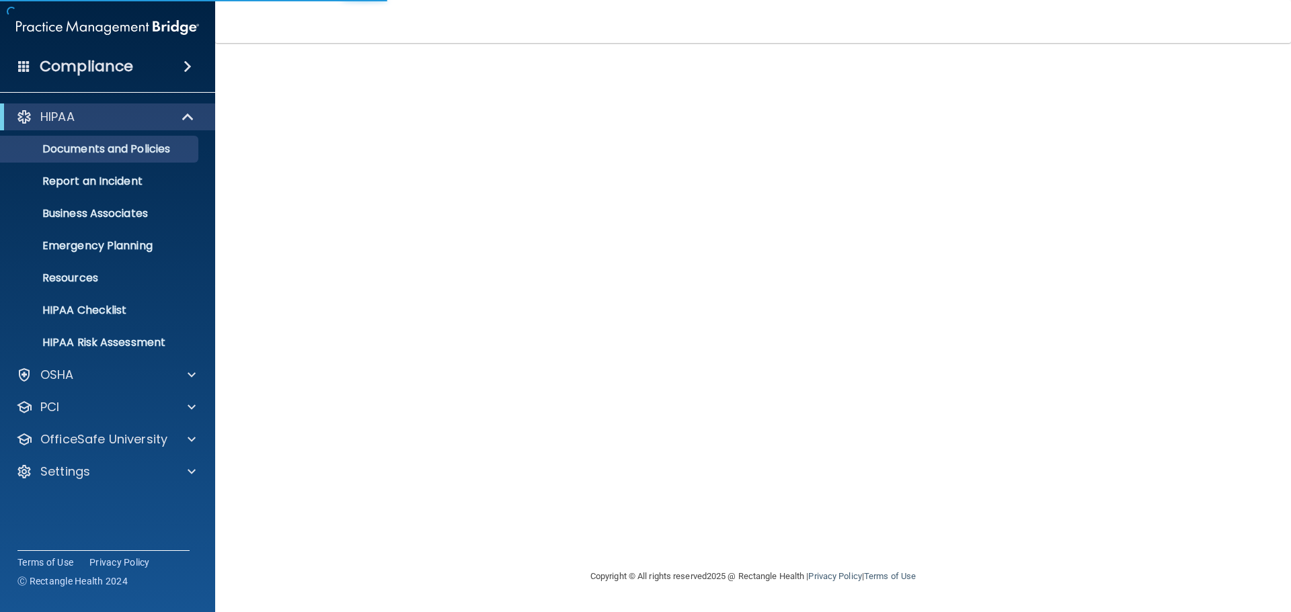 The image size is (1291, 612). What do you see at coordinates (106, 440) in the screenshot?
I see `a: OfficeSafe University` at bounding box center [106, 440].